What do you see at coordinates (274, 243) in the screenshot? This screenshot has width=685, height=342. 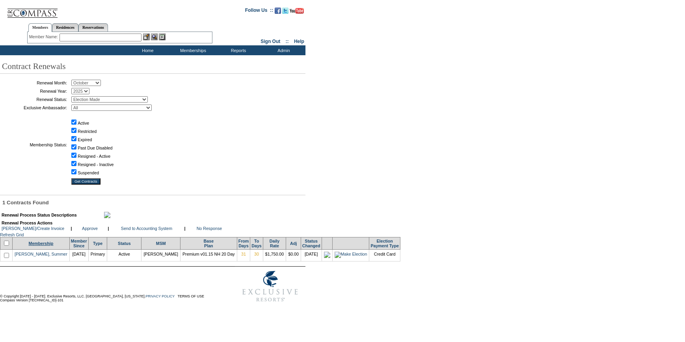 I see `a: DailyRate` at bounding box center [274, 243].